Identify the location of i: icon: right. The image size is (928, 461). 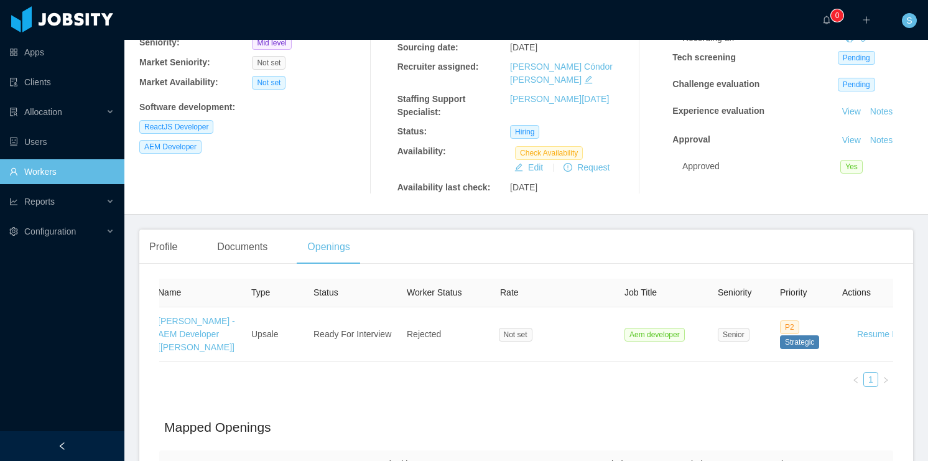
(886, 380).